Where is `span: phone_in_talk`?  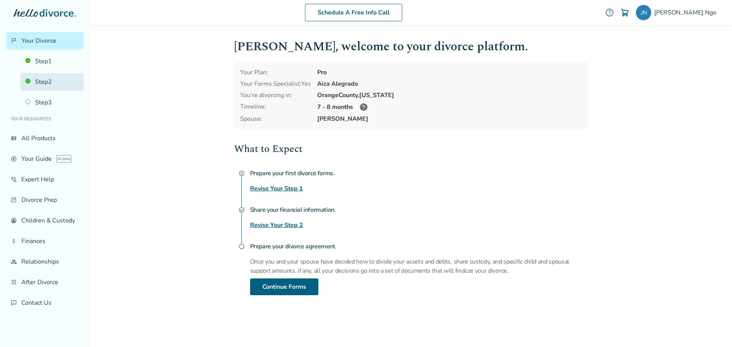 span: phone_in_talk is located at coordinates (14, 179).